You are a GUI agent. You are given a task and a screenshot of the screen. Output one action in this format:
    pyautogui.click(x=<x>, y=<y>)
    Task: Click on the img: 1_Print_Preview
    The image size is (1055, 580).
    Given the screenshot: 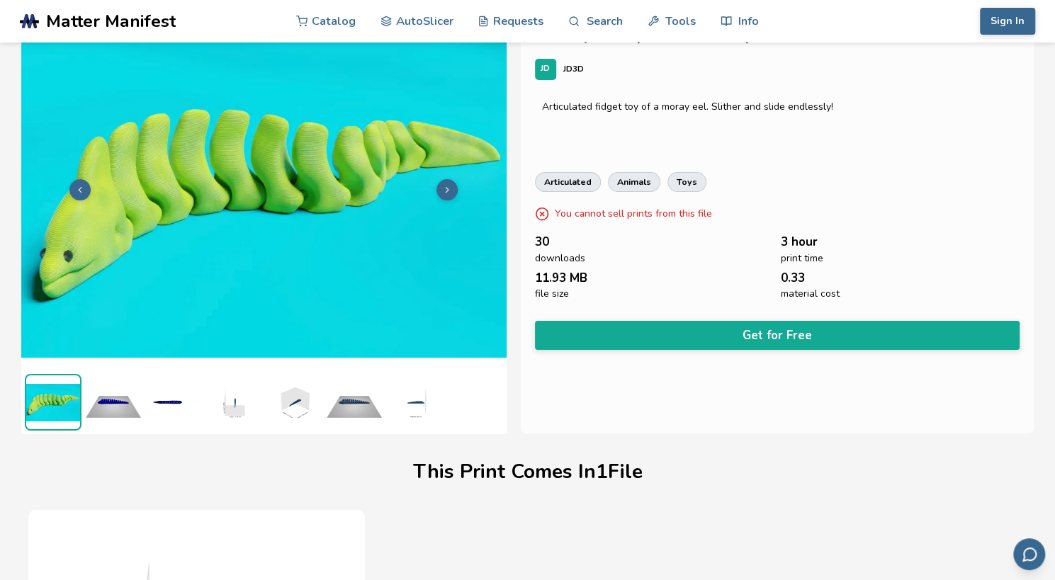 What is the action you would take?
    pyautogui.click(x=354, y=403)
    